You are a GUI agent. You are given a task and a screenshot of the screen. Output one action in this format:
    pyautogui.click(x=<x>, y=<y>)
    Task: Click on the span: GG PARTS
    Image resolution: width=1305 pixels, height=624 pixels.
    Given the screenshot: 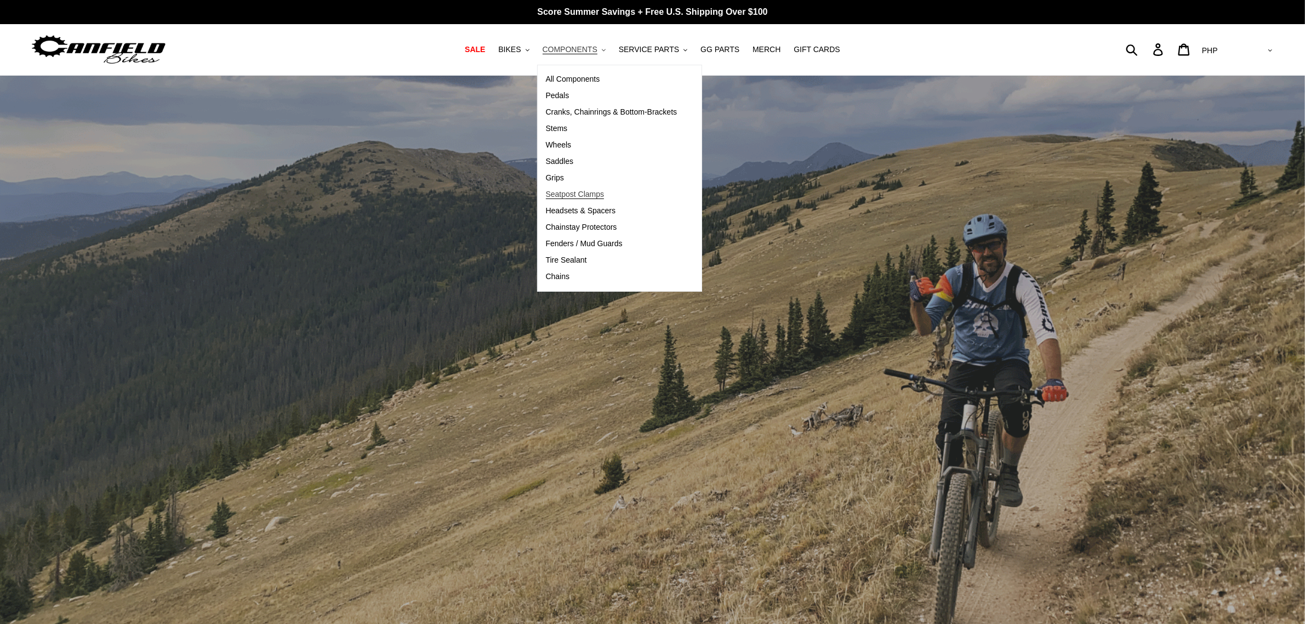 What is the action you would take?
    pyautogui.click(x=720, y=49)
    